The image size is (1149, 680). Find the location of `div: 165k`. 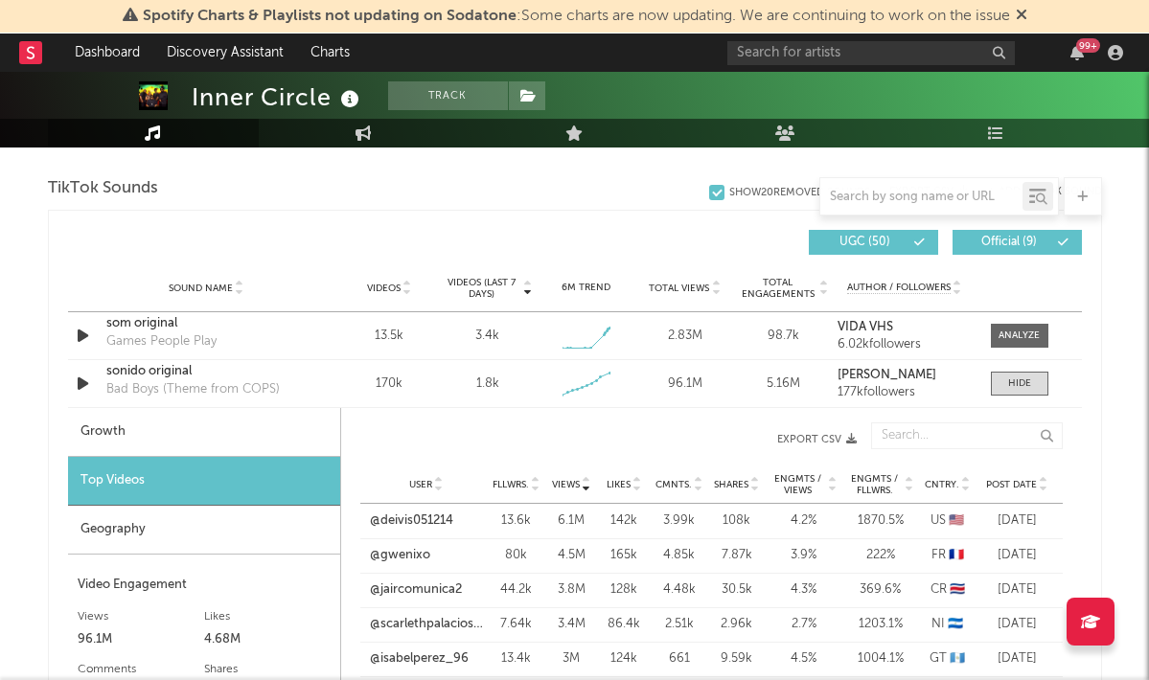

div: 165k is located at coordinates (624, 556).